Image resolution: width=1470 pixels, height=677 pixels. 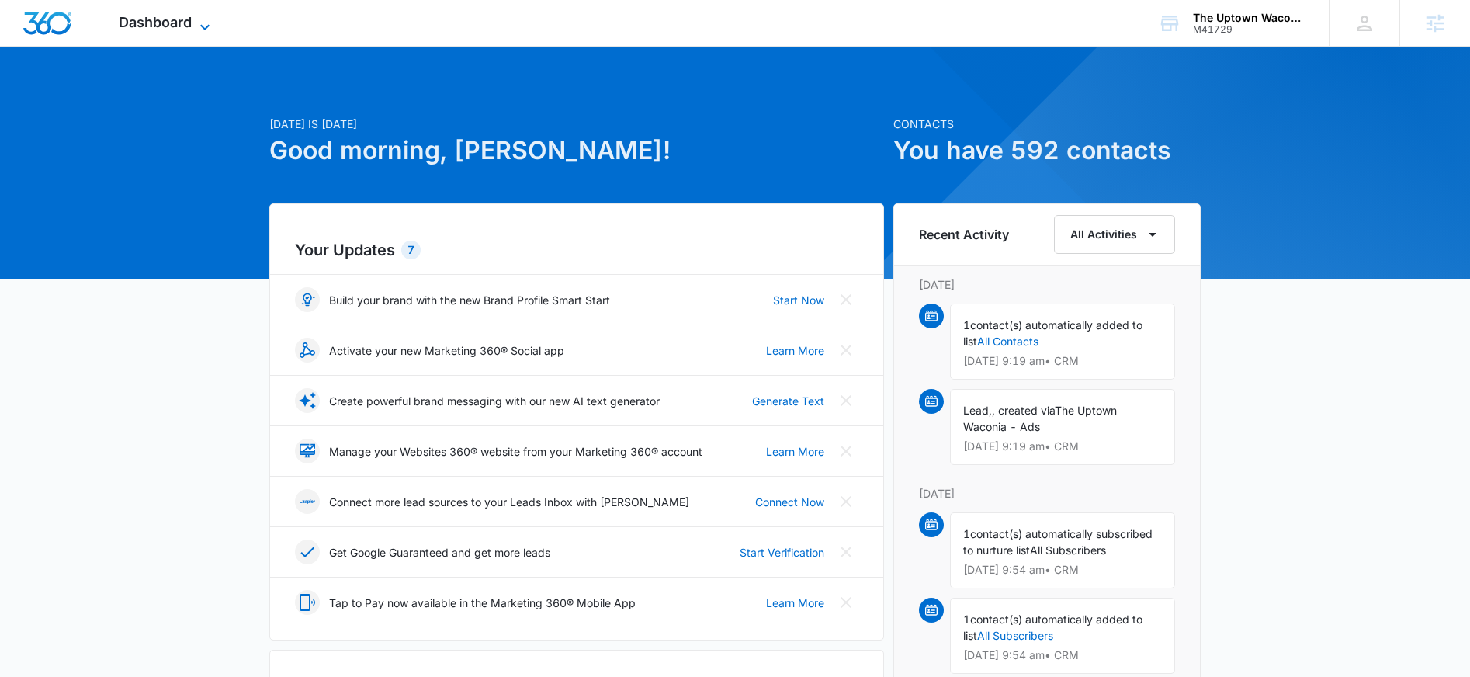 I want to click on a: All Subscribers, so click(x=1015, y=635).